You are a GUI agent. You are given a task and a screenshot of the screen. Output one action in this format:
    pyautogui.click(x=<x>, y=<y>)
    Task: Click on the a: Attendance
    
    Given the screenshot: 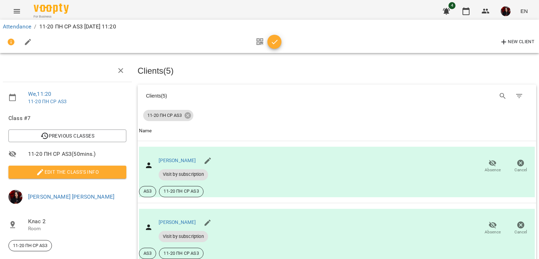 What is the action you would take?
    pyautogui.click(x=17, y=26)
    